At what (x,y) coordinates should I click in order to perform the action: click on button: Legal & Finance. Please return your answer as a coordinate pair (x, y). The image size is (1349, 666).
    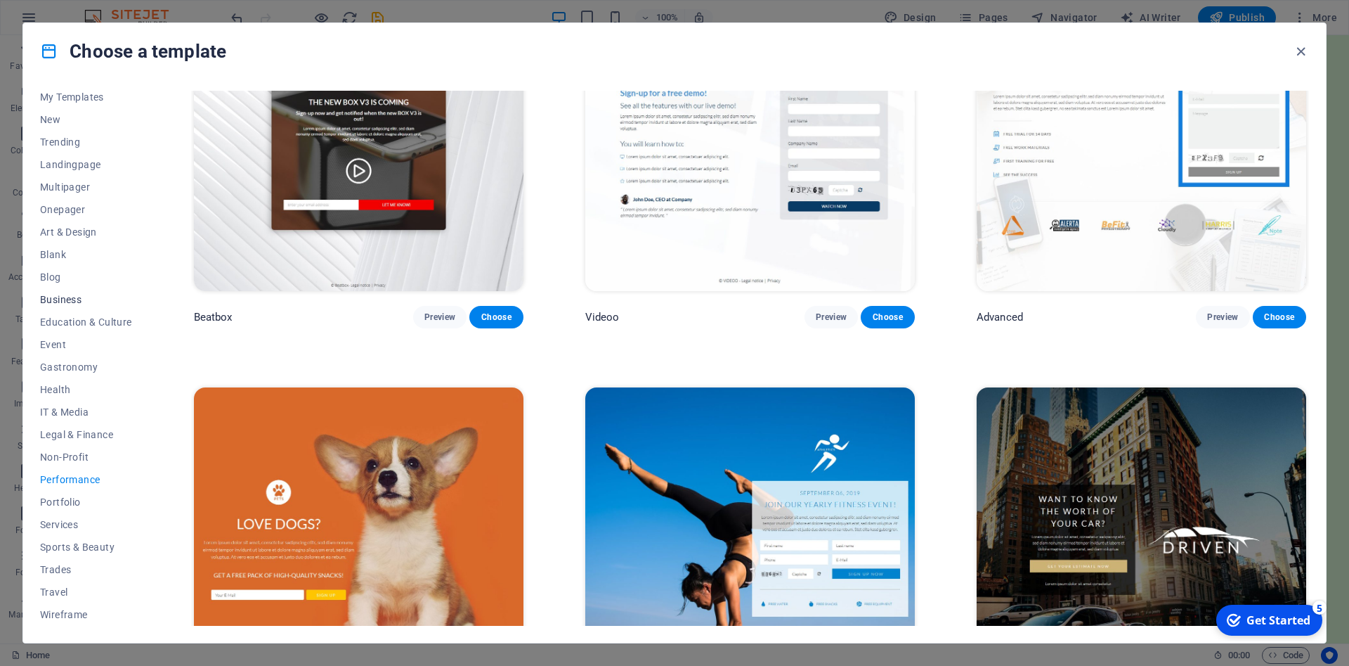
    Looking at the image, I should click on (86, 434).